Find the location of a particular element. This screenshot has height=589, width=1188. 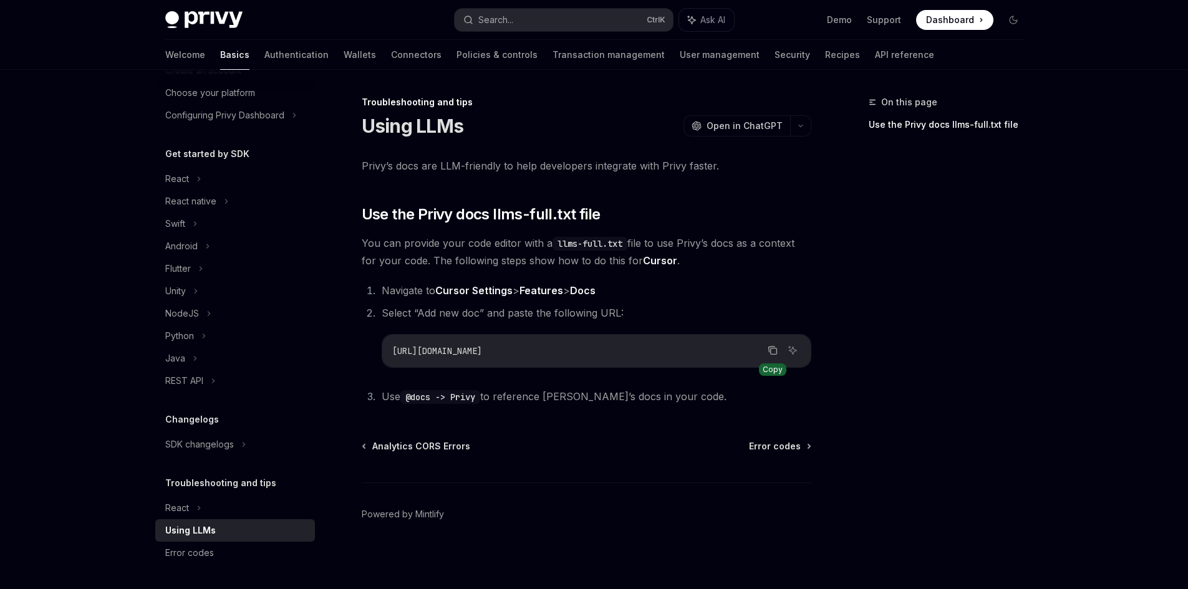

a: Powered by Mintlify is located at coordinates (403, 515).